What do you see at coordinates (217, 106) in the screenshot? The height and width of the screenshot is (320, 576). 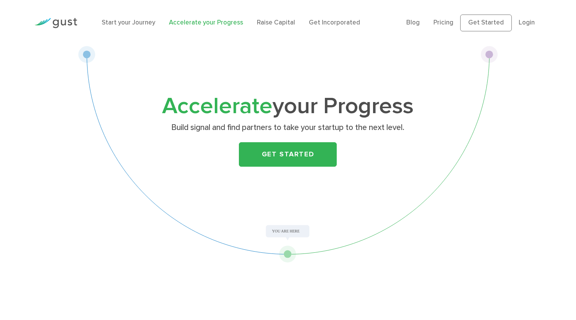 I see `span: Accelerate` at bounding box center [217, 106].